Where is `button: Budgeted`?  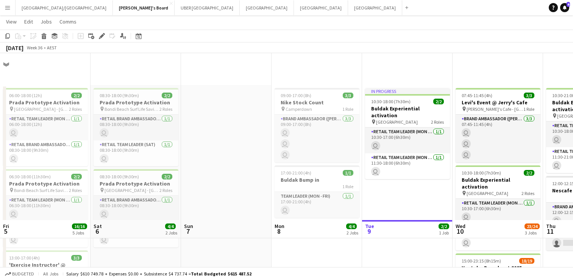
button: Budgeted is located at coordinates (19, 273).